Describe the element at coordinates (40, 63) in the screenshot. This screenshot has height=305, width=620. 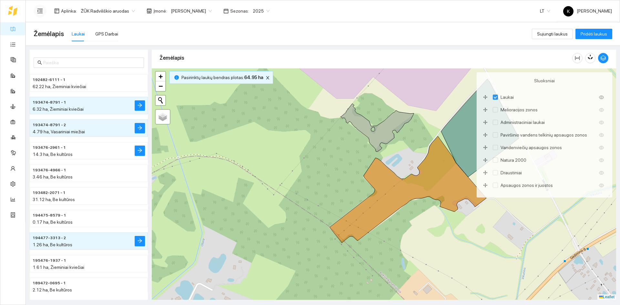
I see `span: search` at that location.